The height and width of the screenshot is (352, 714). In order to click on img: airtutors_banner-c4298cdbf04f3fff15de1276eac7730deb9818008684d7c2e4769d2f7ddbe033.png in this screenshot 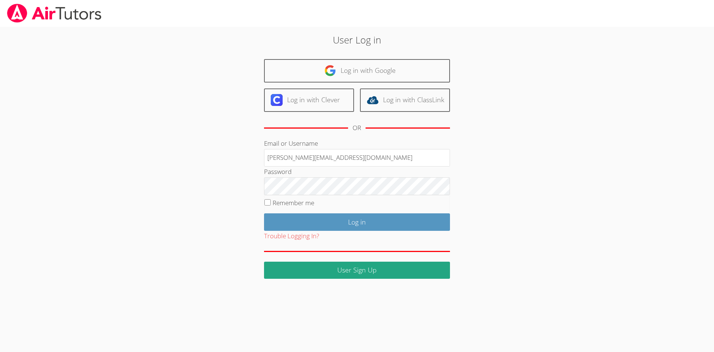, I will do `click(54, 13)`.